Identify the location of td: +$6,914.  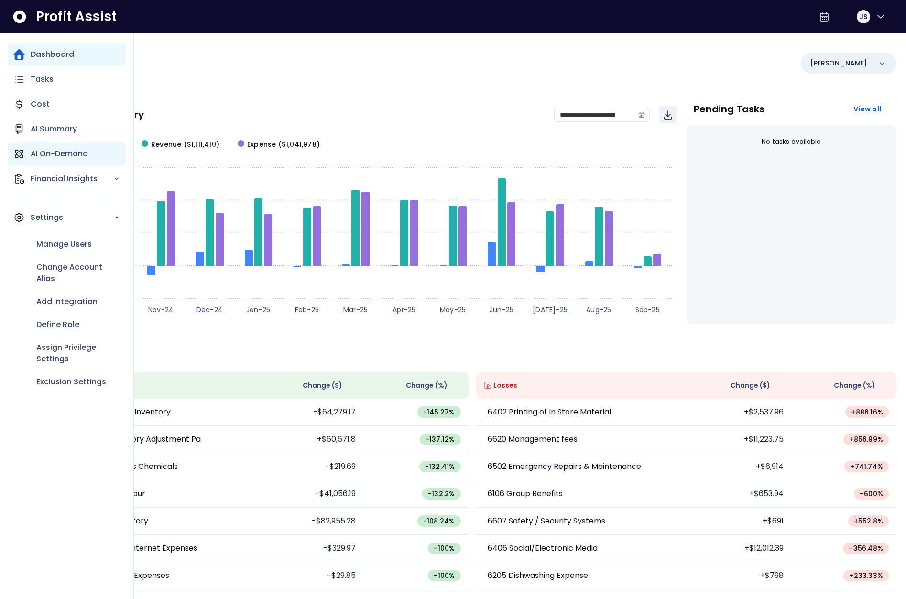
(738, 466).